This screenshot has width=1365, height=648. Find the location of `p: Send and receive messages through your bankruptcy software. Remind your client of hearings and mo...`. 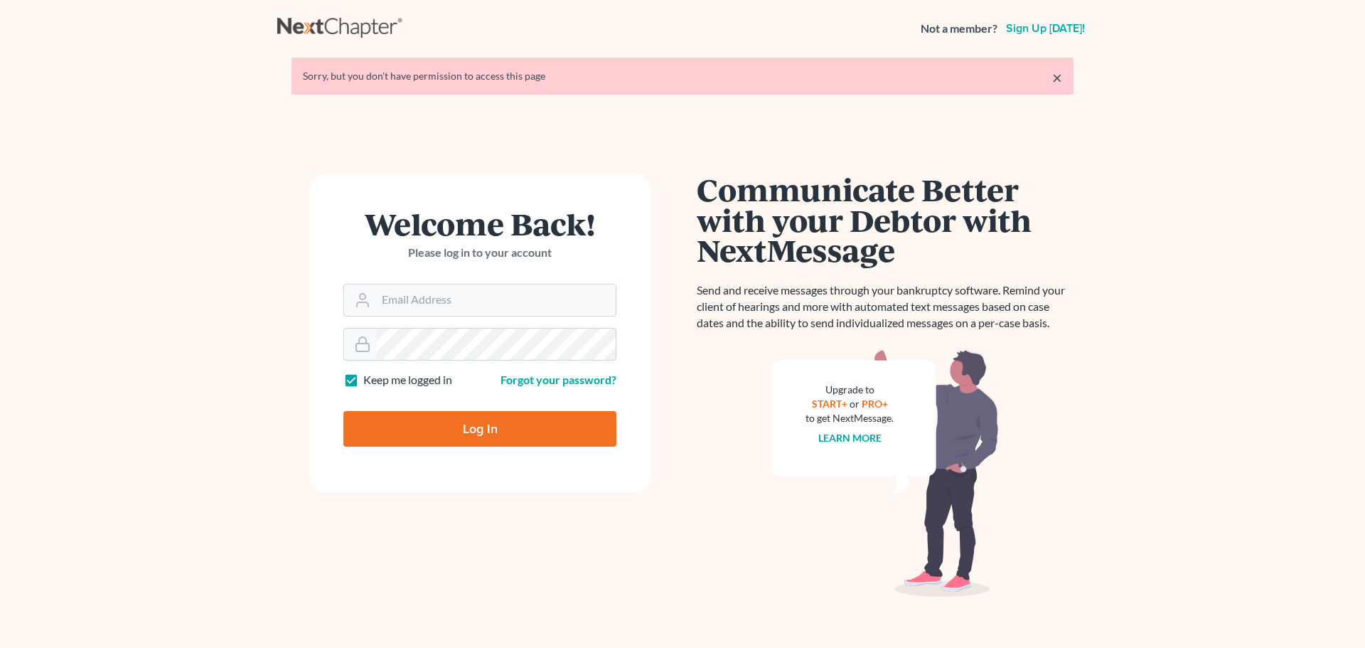

p: Send and receive messages through your bankruptcy software. Remind your client of hearings and mo... is located at coordinates (885, 306).